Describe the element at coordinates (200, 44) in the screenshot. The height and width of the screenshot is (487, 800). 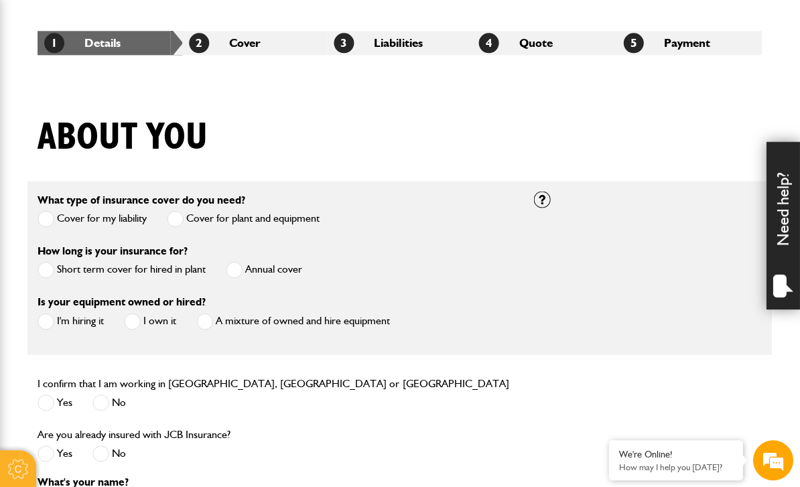
I see `span: 2` at that location.